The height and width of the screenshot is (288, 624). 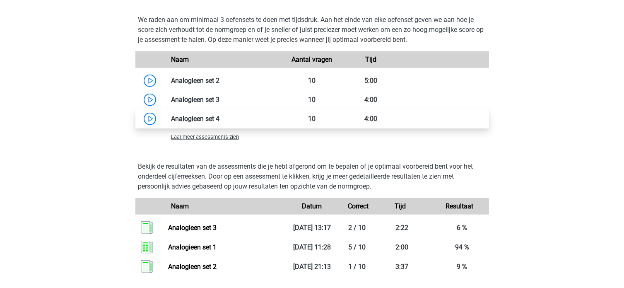 I want to click on div: Aantal vragen, so click(x=312, y=60).